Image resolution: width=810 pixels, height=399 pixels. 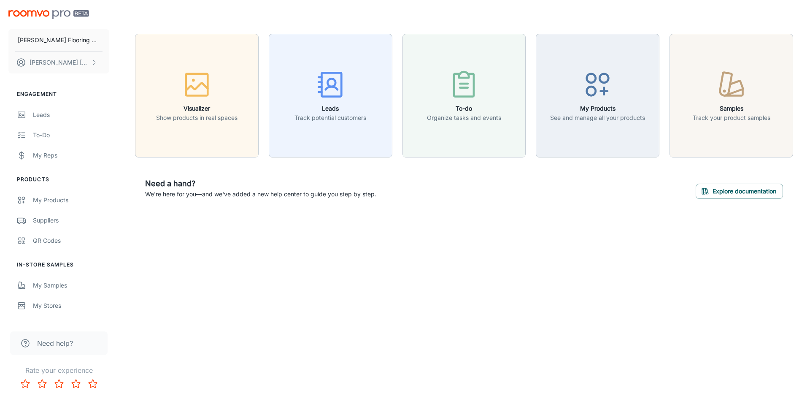 I want to click on p: See and manage all your products, so click(x=598, y=118).